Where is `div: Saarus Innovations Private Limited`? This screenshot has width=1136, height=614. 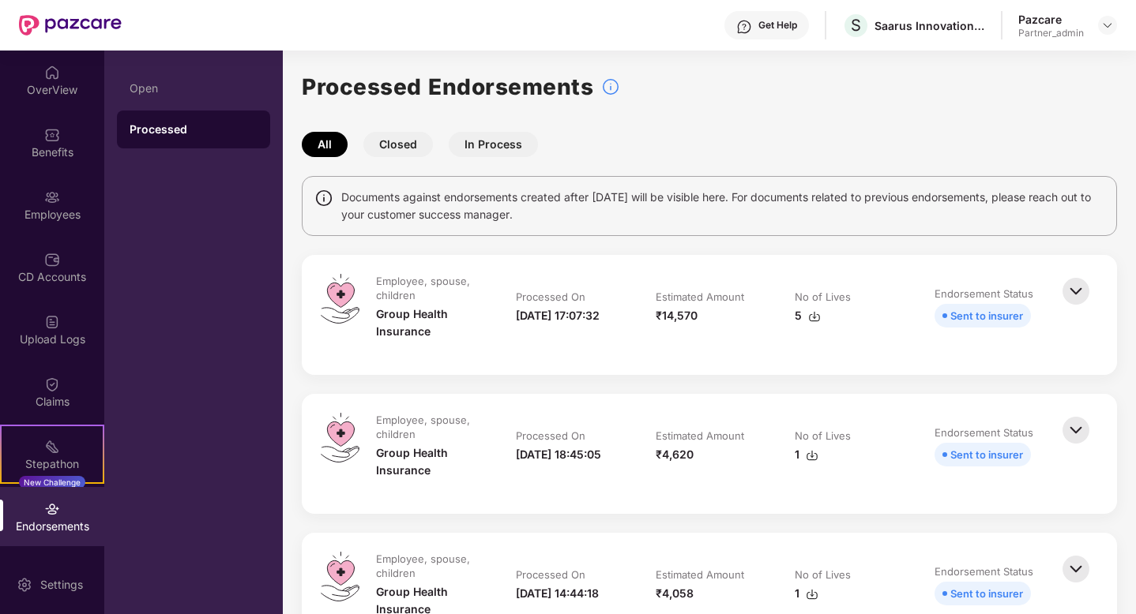 div: Saarus Innovations Private Limited is located at coordinates (930, 25).